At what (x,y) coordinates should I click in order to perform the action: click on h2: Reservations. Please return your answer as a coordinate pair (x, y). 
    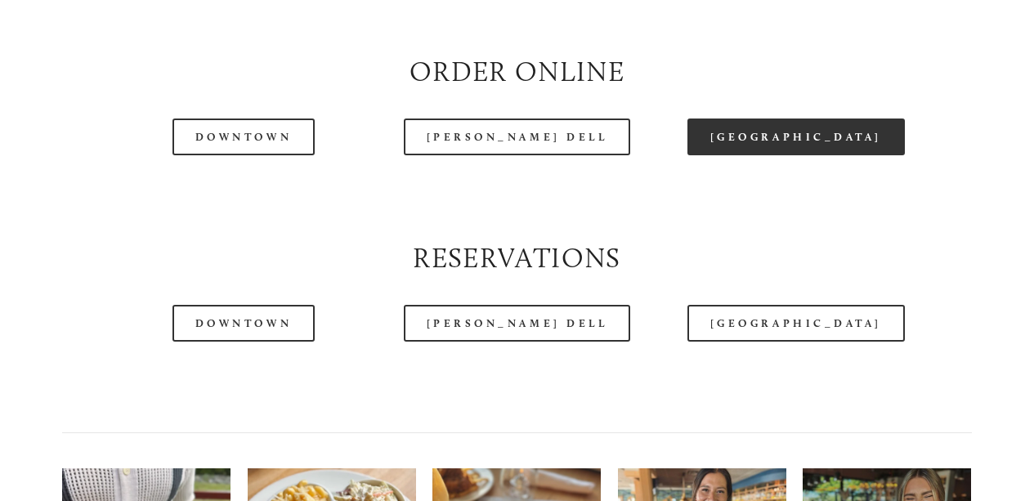
    Looking at the image, I should click on (517, 258).